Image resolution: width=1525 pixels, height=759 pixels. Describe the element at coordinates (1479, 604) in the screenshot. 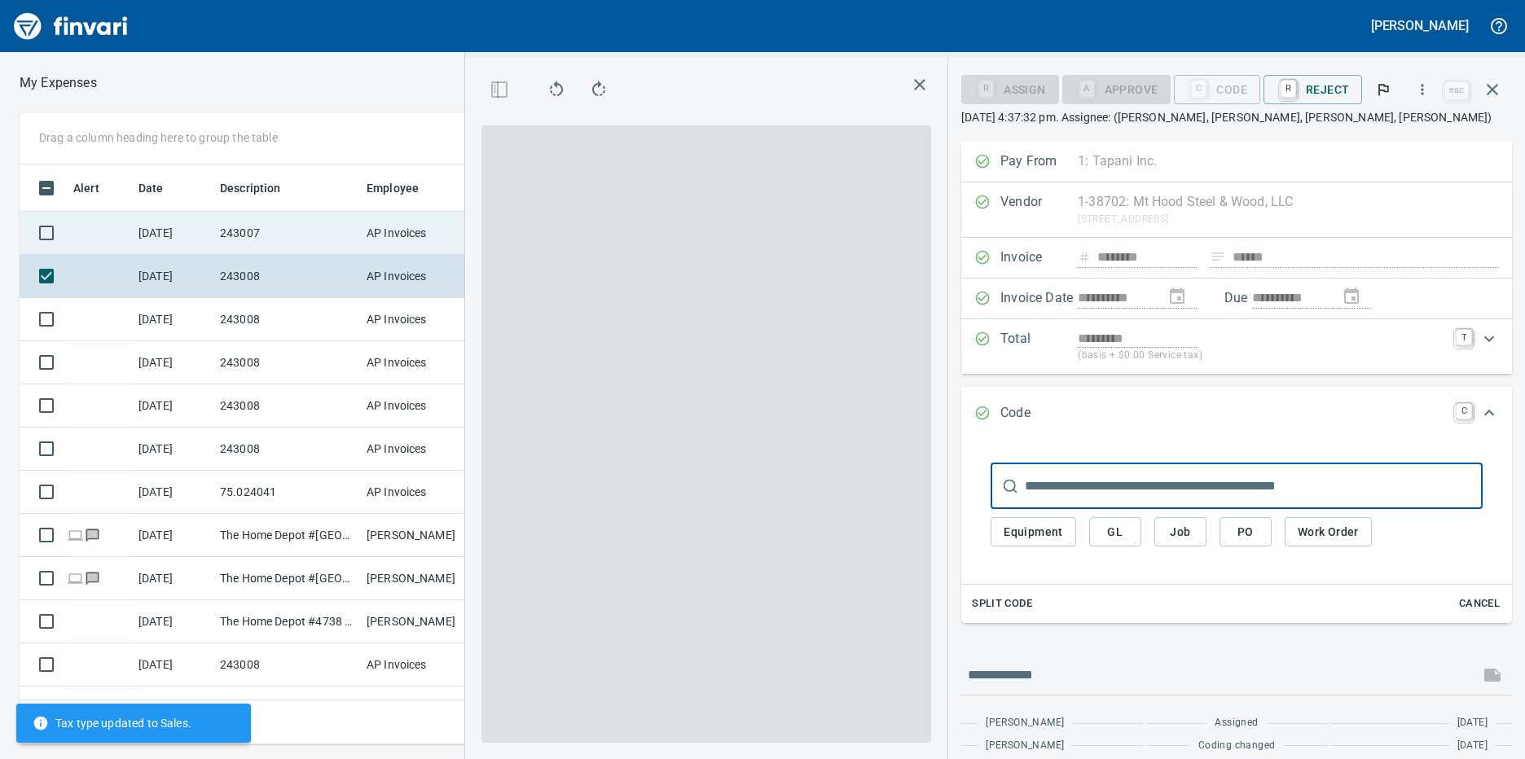

I see `button: Cancel` at that location.